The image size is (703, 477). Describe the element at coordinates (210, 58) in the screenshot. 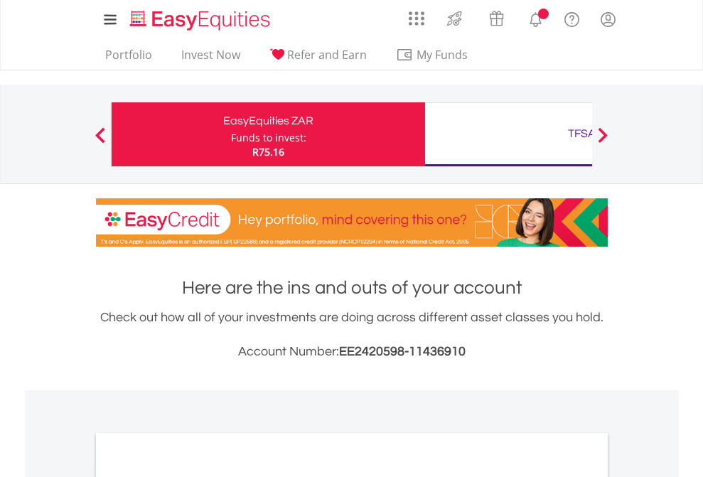

I see `a: Invest Now` at that location.